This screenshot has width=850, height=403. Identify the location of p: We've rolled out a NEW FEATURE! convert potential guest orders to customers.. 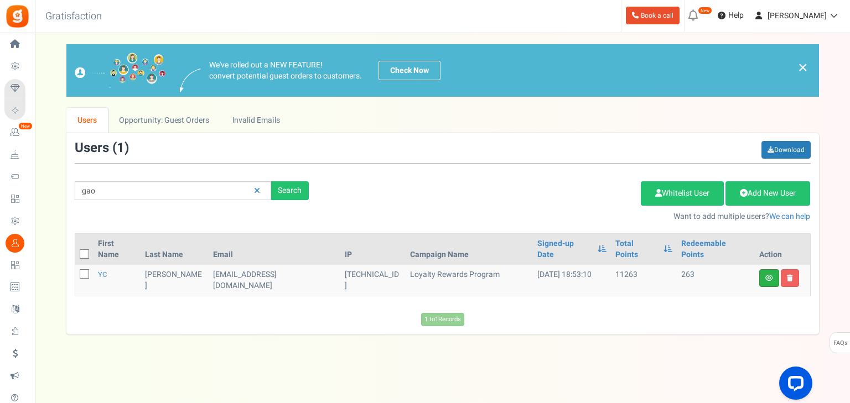
(286, 71).